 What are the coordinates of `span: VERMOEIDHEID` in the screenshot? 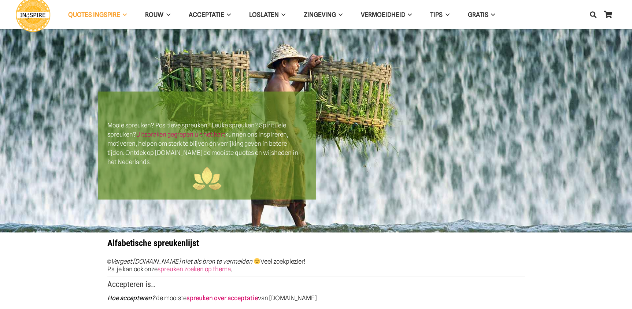 It's located at (383, 15).